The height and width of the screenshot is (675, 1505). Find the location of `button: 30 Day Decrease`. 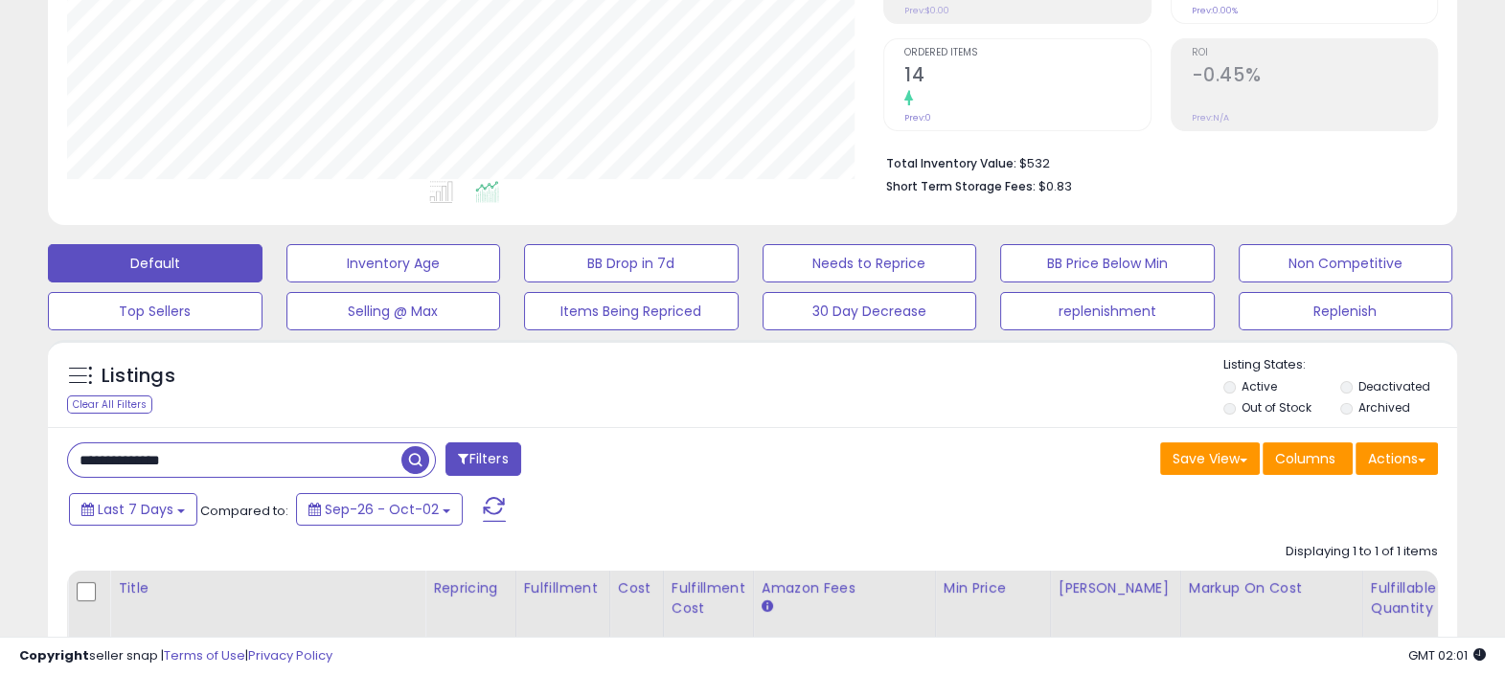

button: 30 Day Decrease is located at coordinates (870, 311).